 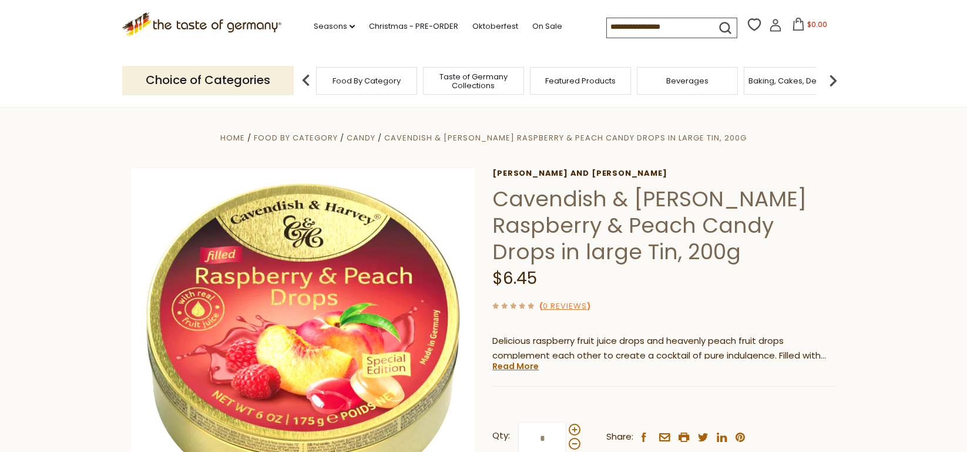 I want to click on span: Taste of Germany Collections, so click(x=473, y=81).